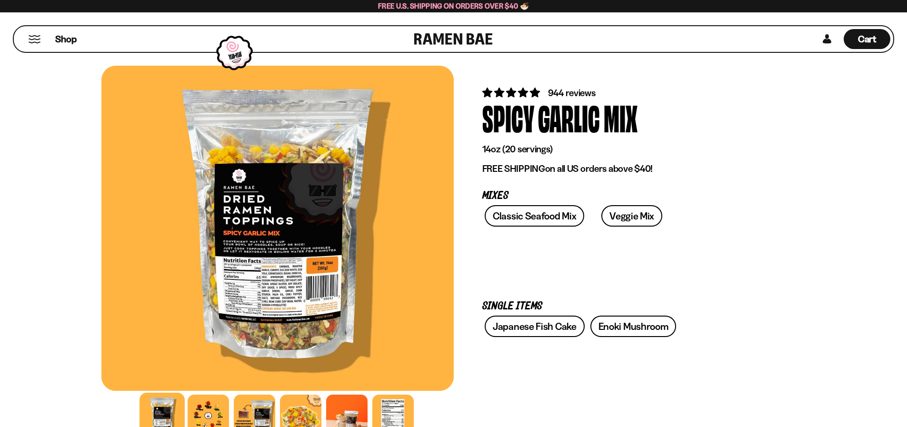  I want to click on p: Mixes, so click(630, 196).